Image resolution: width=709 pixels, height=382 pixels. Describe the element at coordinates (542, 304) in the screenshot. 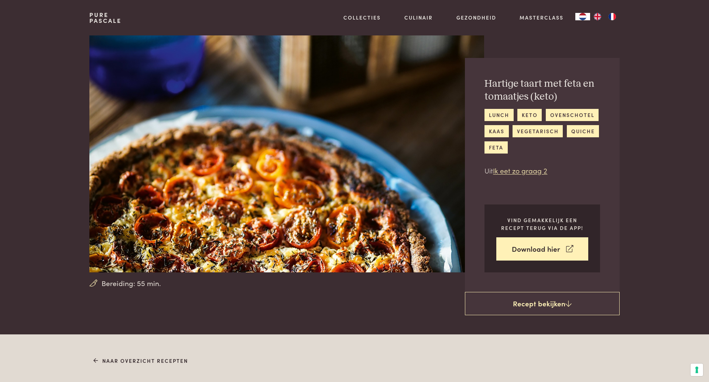

I see `a: Recept bekijken` at that location.